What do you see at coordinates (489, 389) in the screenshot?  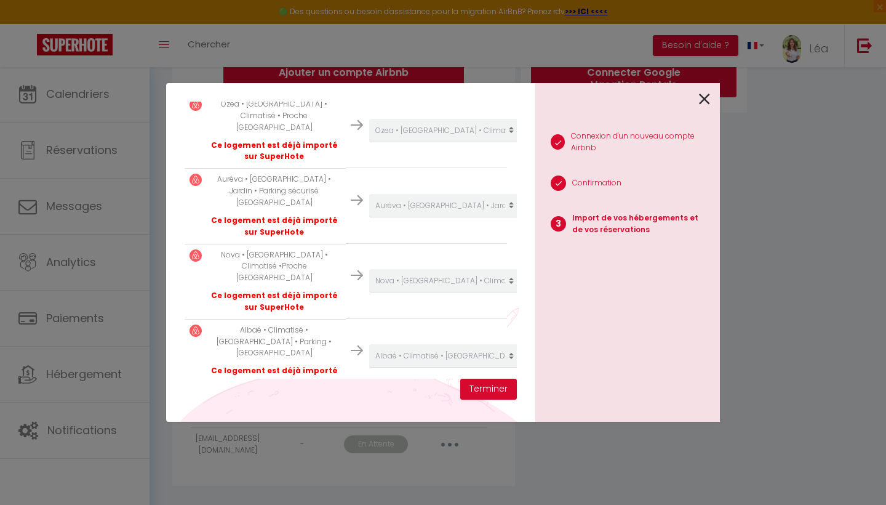 I see `button: Terminer` at bounding box center [489, 389].